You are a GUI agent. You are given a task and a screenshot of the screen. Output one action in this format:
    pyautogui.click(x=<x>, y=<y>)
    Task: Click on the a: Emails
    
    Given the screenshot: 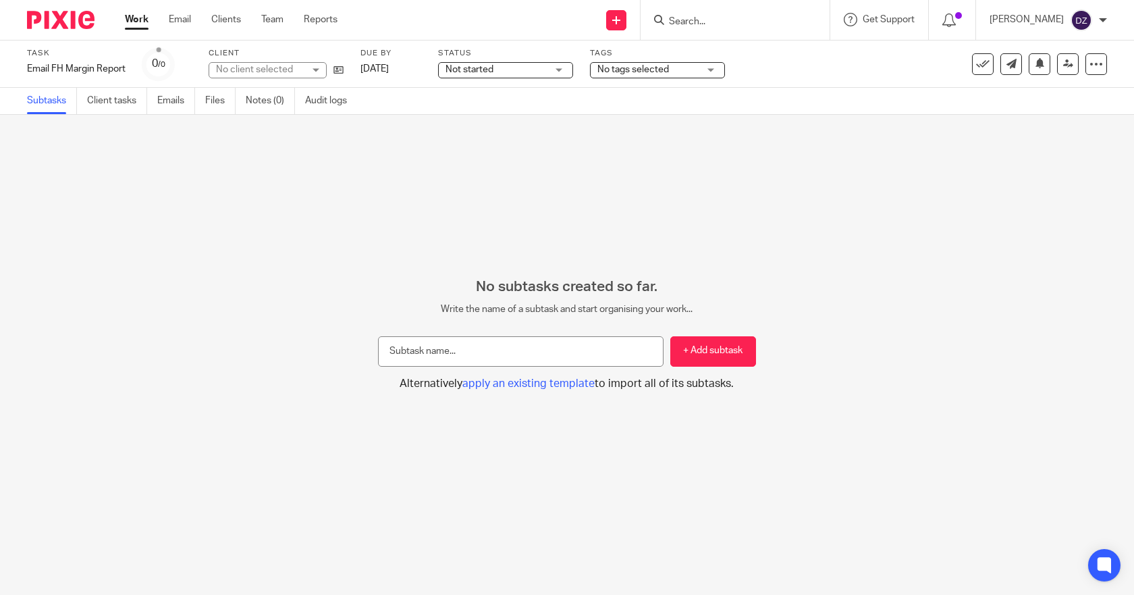 What is the action you would take?
    pyautogui.click(x=176, y=101)
    